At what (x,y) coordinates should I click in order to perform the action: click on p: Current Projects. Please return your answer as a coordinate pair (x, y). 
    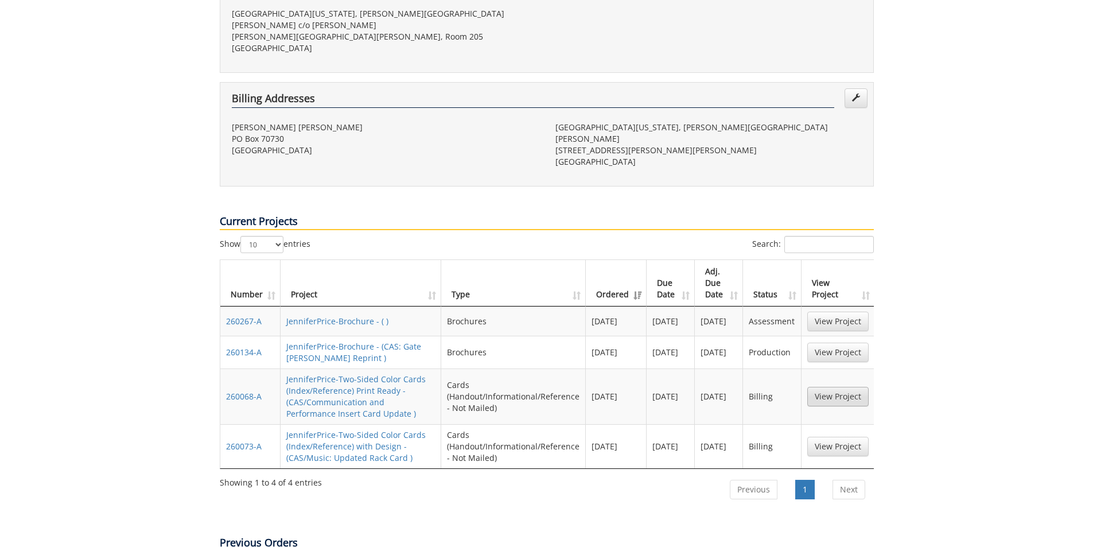
    Looking at the image, I should click on (547, 222).